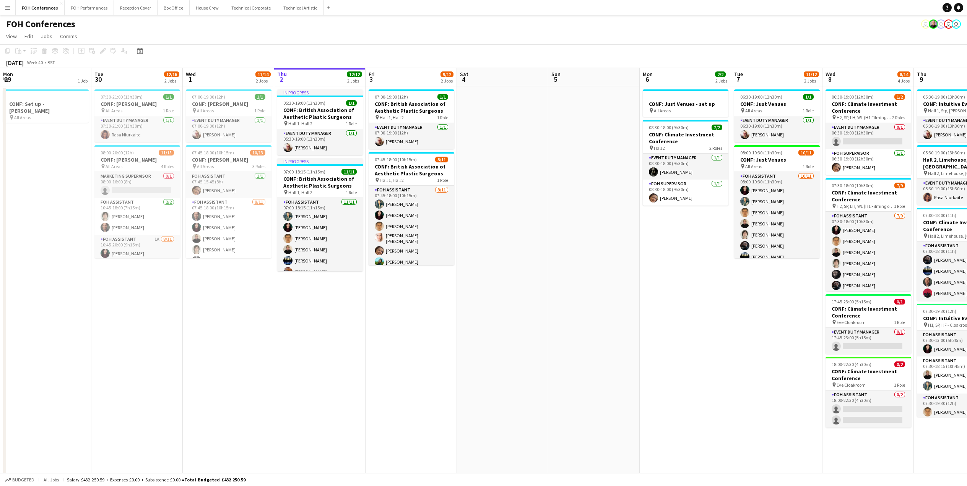  I want to click on button: Technical Corporate, so click(251, 8).